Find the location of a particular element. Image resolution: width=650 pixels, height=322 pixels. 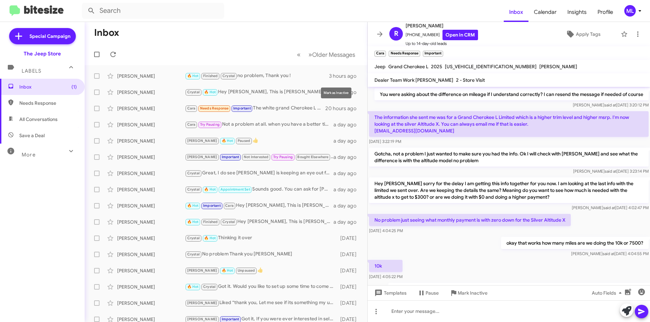

button: Previous is located at coordinates (298, 54).